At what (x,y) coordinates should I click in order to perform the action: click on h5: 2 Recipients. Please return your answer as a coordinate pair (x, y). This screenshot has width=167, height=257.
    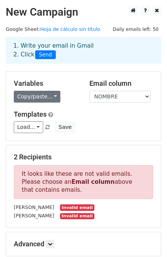
    Looking at the image, I should click on (83, 157).